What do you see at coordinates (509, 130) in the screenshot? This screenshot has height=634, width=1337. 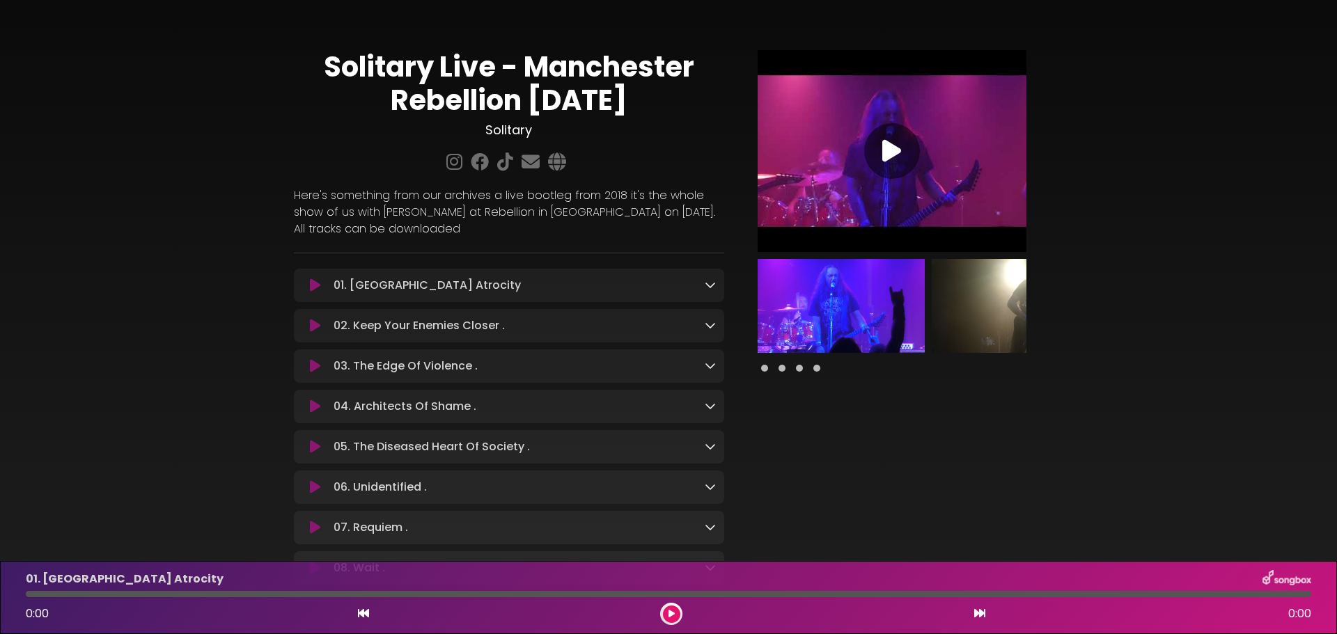 I see `h3: Solitary` at bounding box center [509, 130].